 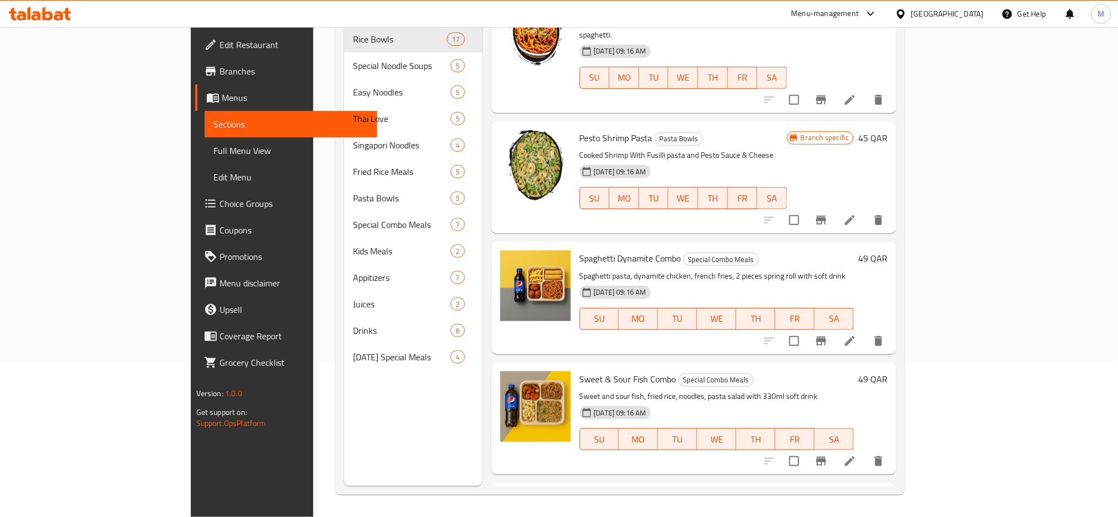 What do you see at coordinates (402, 66) in the screenshot?
I see `span: Special Noodle Soups` at bounding box center [402, 66].